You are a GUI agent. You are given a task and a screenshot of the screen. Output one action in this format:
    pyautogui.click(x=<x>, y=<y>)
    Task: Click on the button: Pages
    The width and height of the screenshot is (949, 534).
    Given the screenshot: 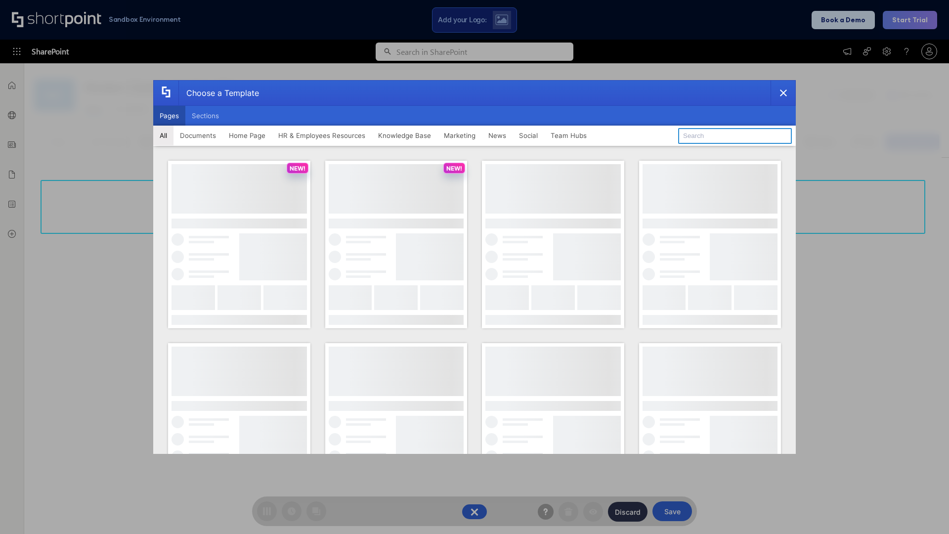 What is the action you would take?
    pyautogui.click(x=169, y=116)
    